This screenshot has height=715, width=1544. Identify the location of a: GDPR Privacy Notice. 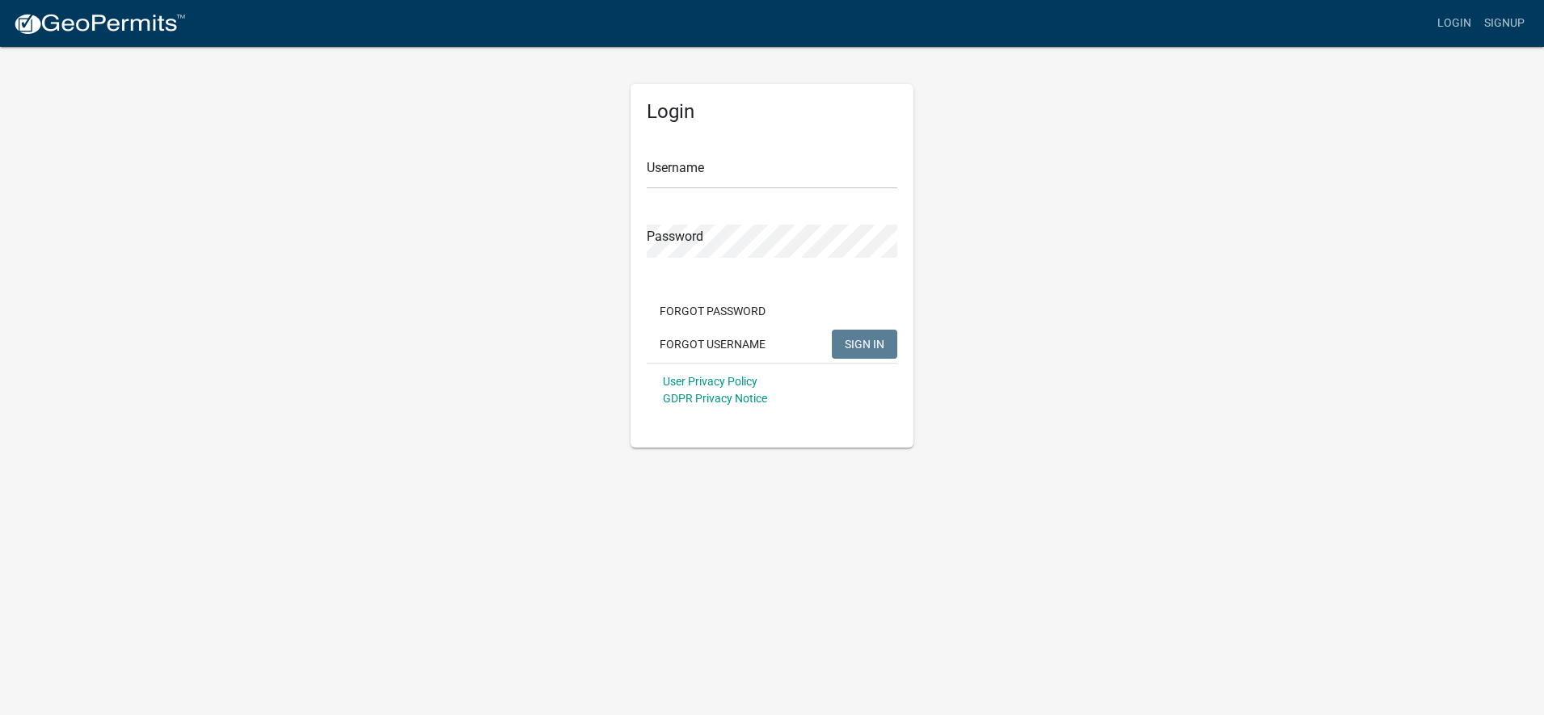
(714, 398).